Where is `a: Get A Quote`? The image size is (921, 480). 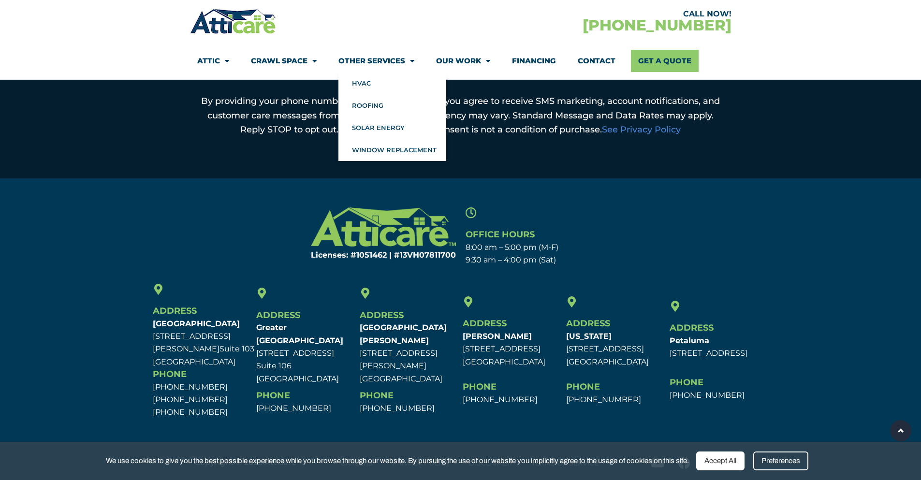 a: Get A Quote is located at coordinates (665, 61).